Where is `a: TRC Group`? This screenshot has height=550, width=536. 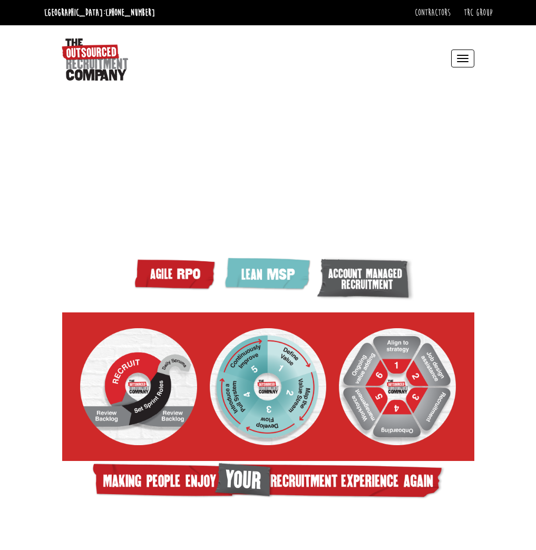
a: TRC Group is located at coordinates (478, 13).